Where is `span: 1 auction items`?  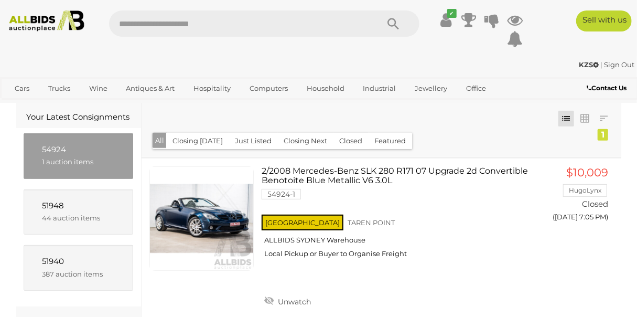 span: 1 auction items is located at coordinates (68, 161).